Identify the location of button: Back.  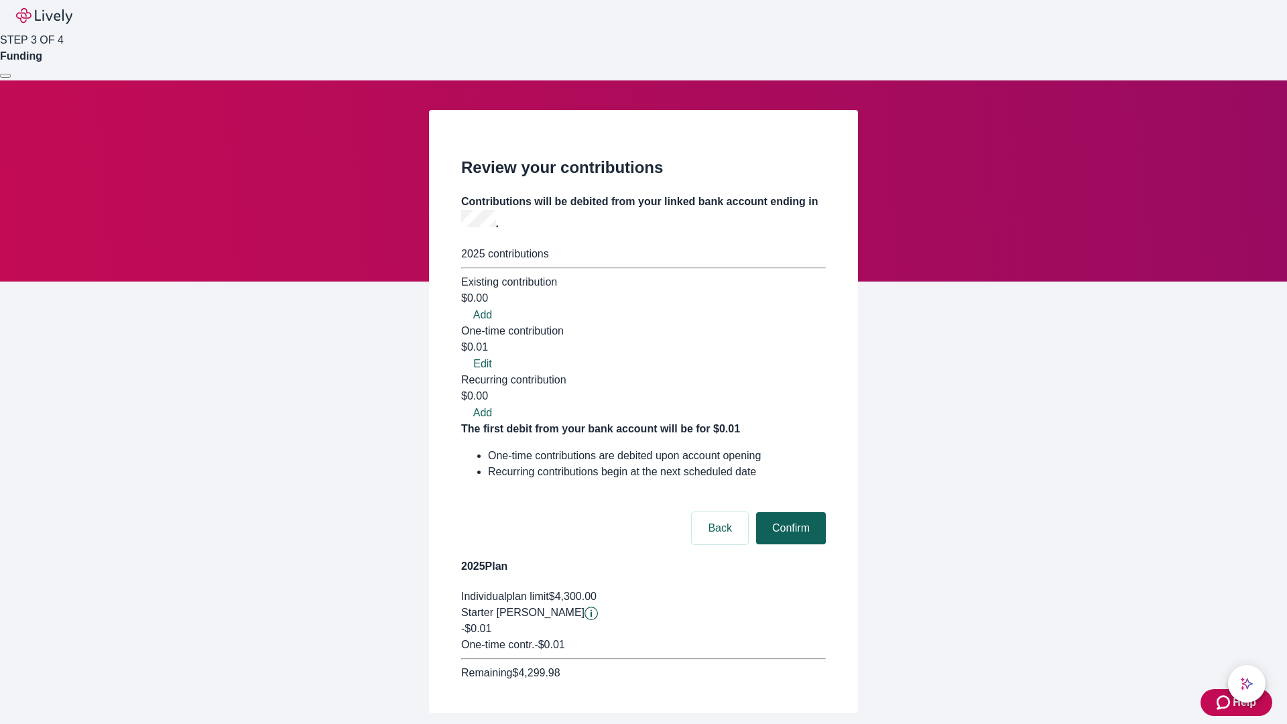
(720, 528).